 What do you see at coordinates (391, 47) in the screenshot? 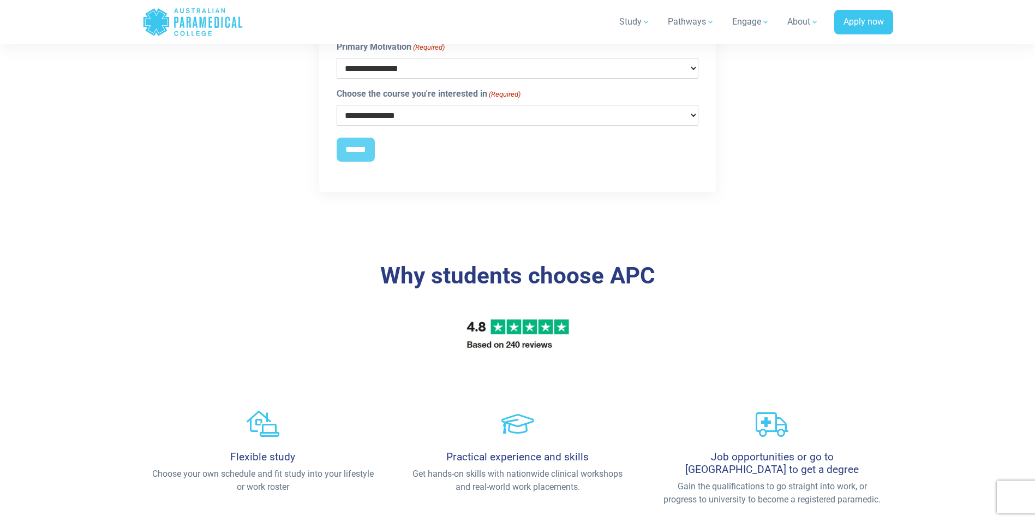
I see `label: Primary Motivation` at bounding box center [391, 47].